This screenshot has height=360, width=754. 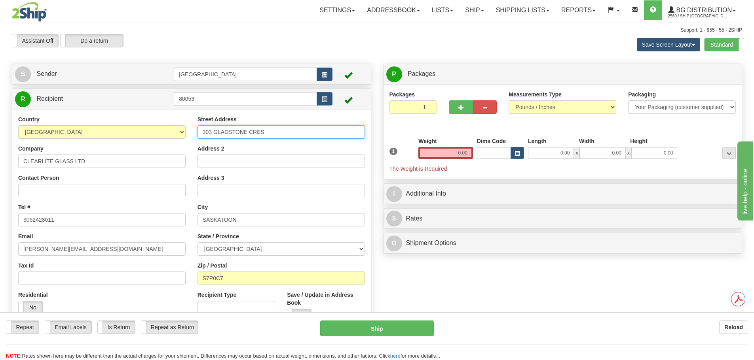 I want to click on span: Recipient, so click(x=49, y=99).